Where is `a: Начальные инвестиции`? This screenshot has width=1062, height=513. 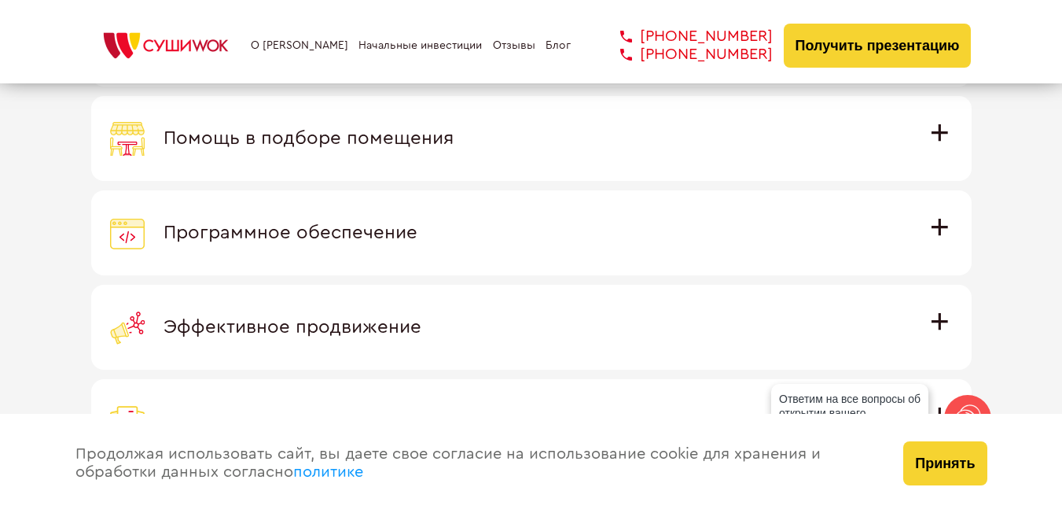 a: Начальные инвестиции is located at coordinates (420, 46).